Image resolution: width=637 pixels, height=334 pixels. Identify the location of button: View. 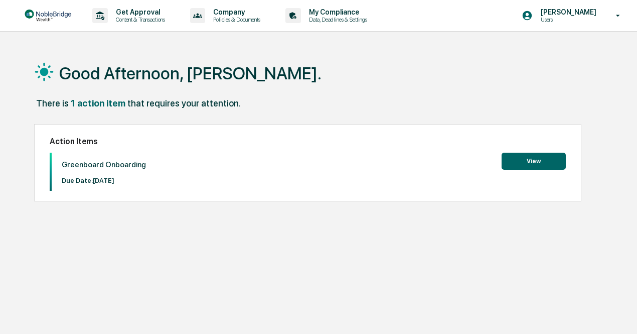
(534, 161).